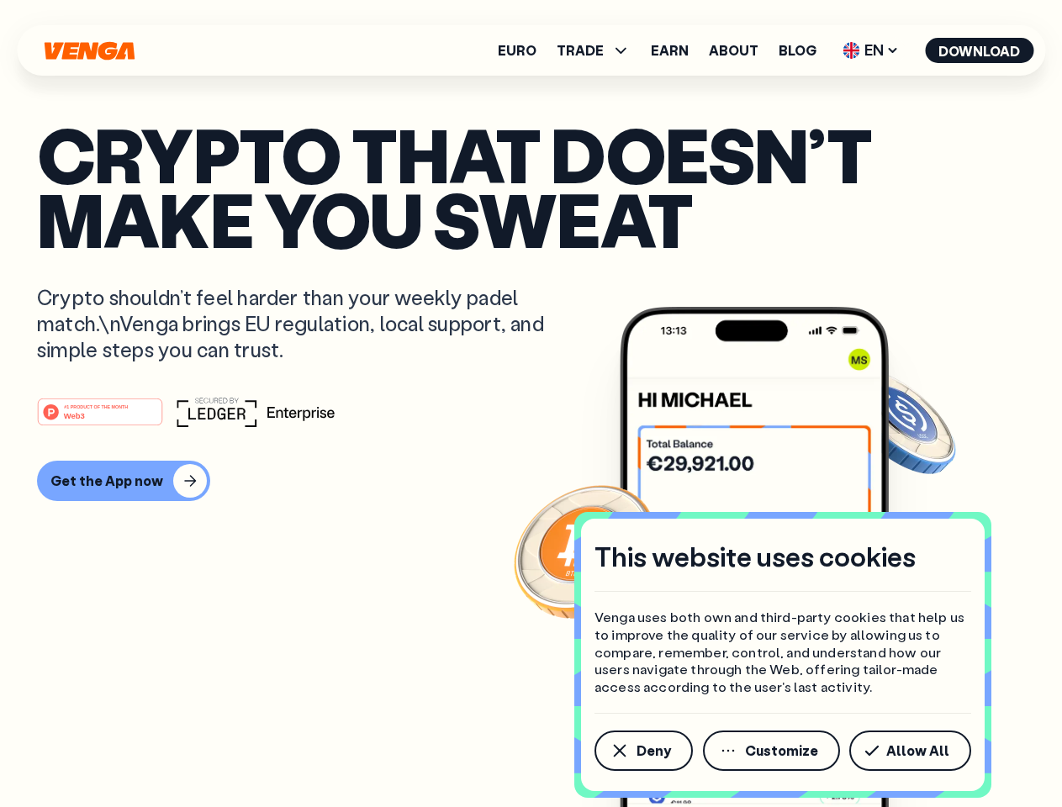 The height and width of the screenshot is (807, 1062). I want to click on a: Blog, so click(797, 50).